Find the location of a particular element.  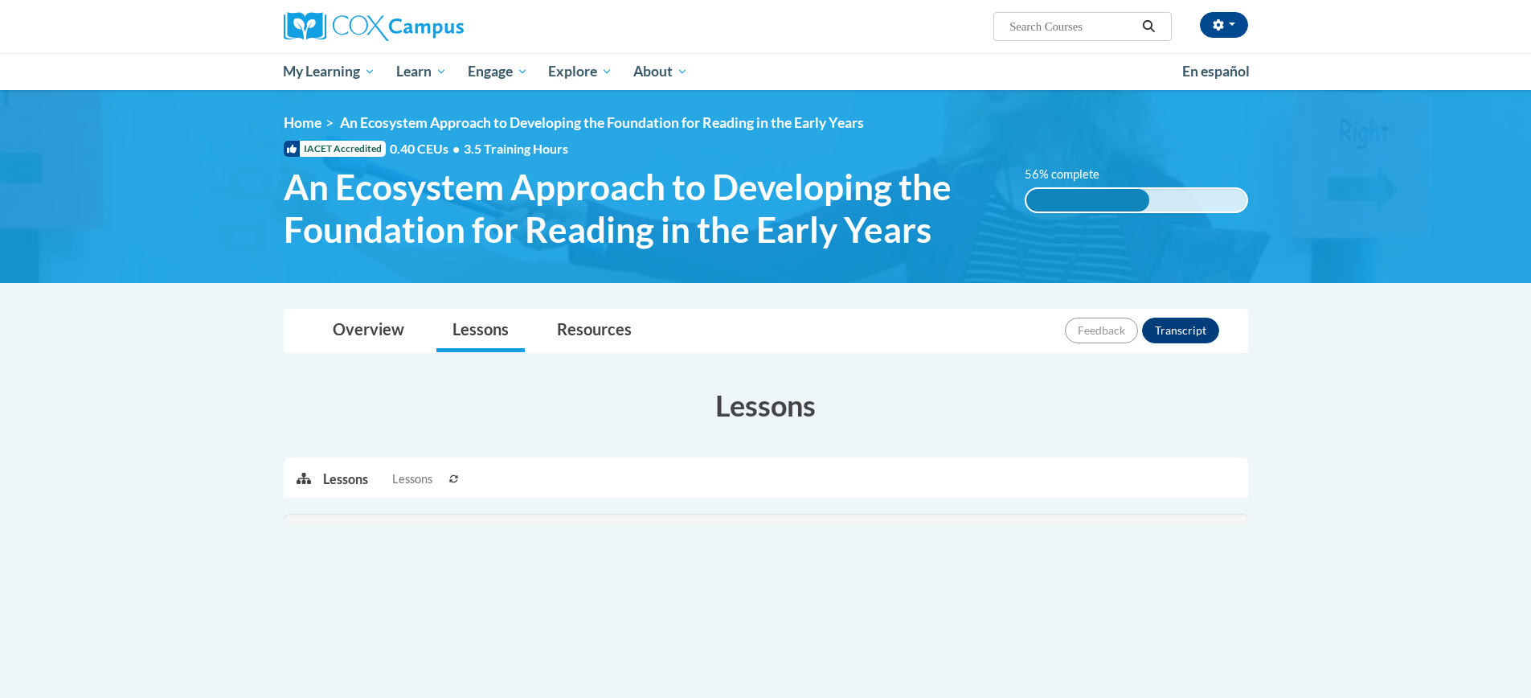

h3: Lessons is located at coordinates (766, 405).